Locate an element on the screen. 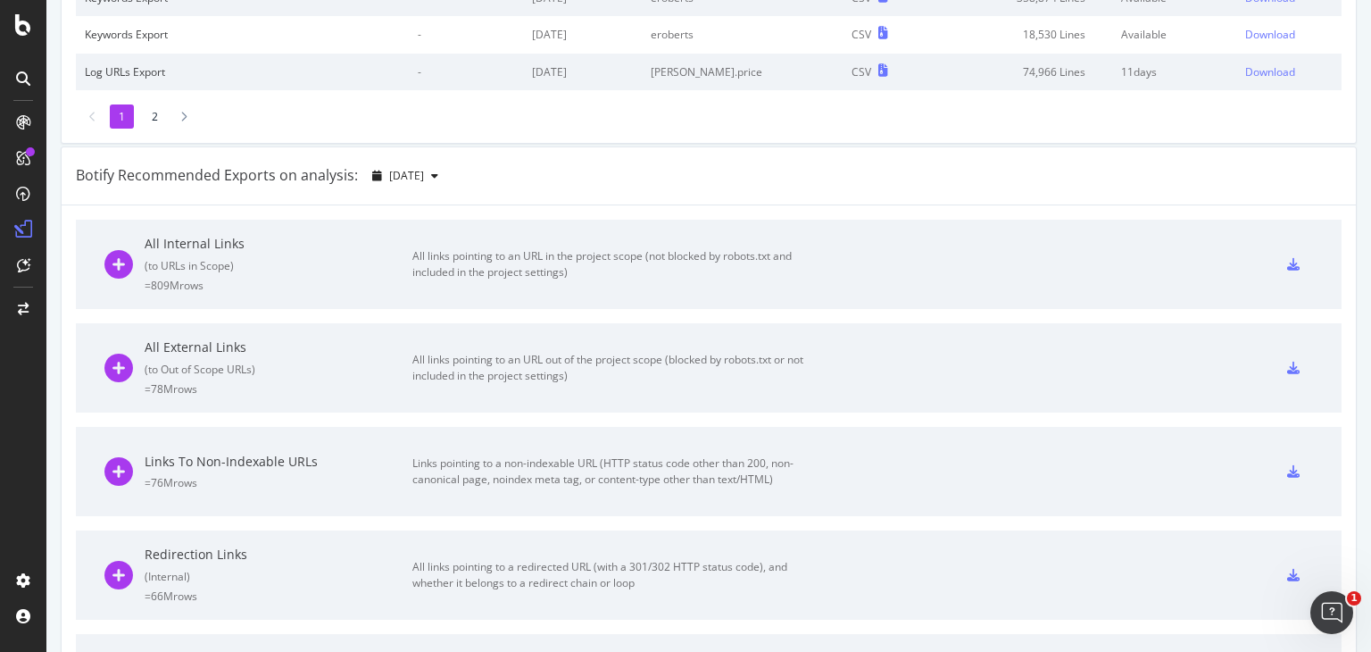 This screenshot has width=1371, height=652. div: Links pointing to a non-indexable URL (HTTP status code other than 200, non-canonical page, noind... is located at coordinates (613, 471).